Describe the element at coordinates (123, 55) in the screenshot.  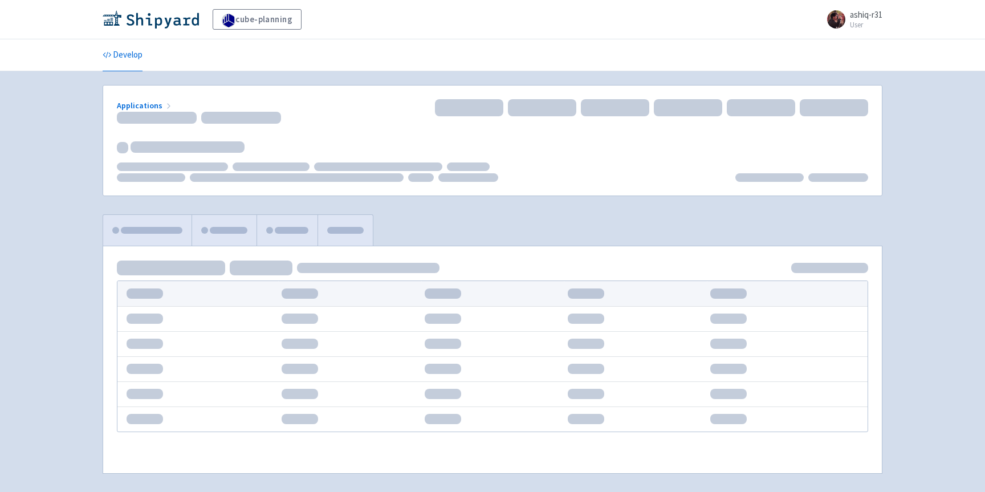
I see `a: Develop` at that location.